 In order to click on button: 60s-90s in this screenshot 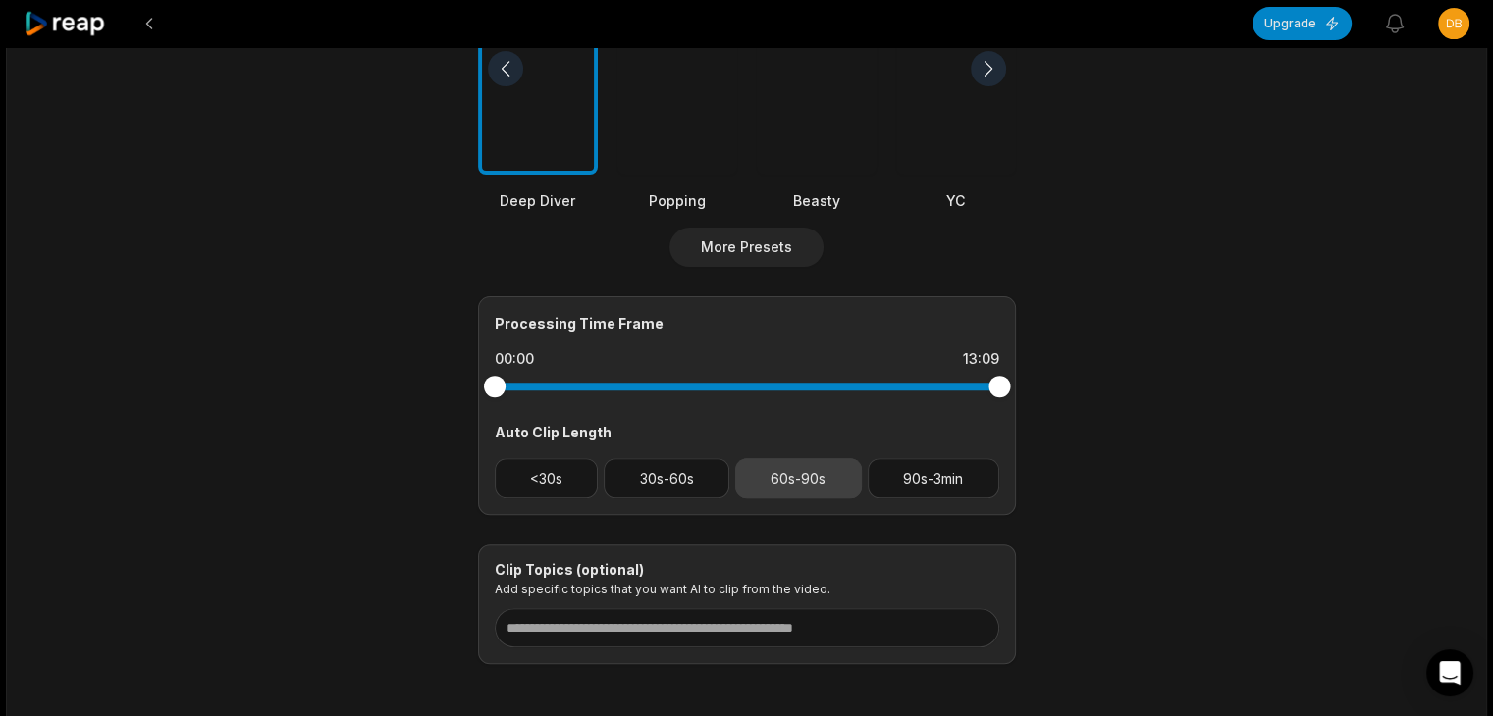, I will do `click(798, 478)`.